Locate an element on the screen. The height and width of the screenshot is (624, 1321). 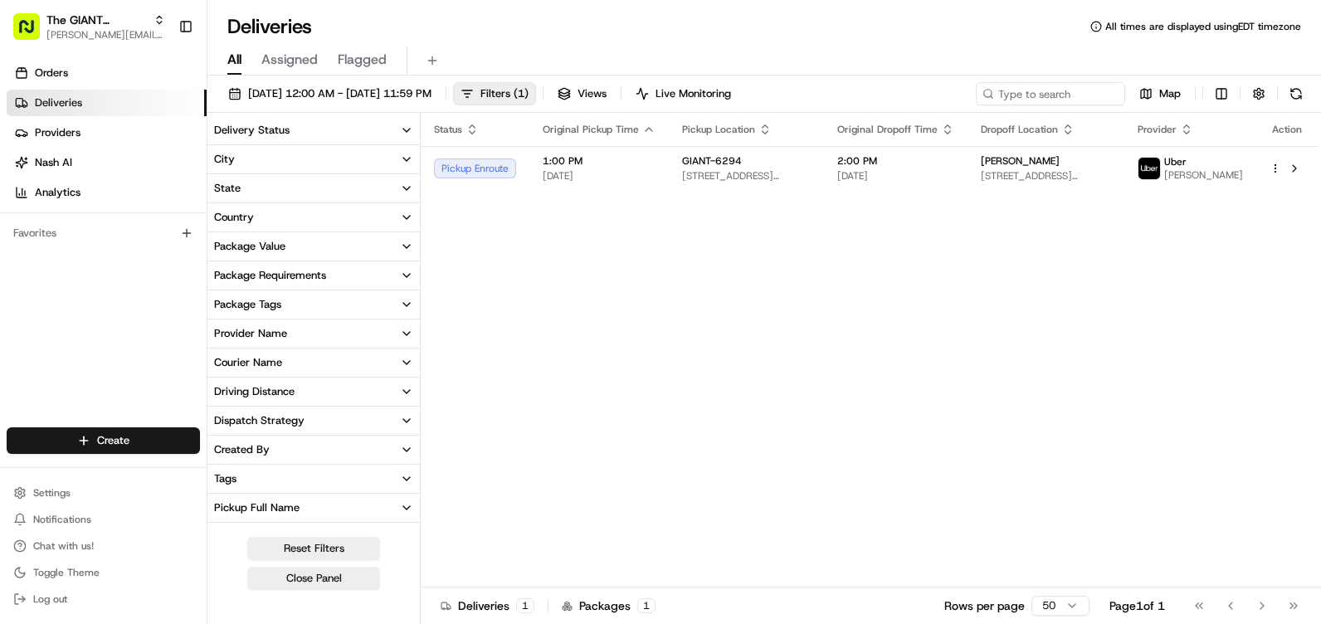
div: Tags is located at coordinates (225, 479).